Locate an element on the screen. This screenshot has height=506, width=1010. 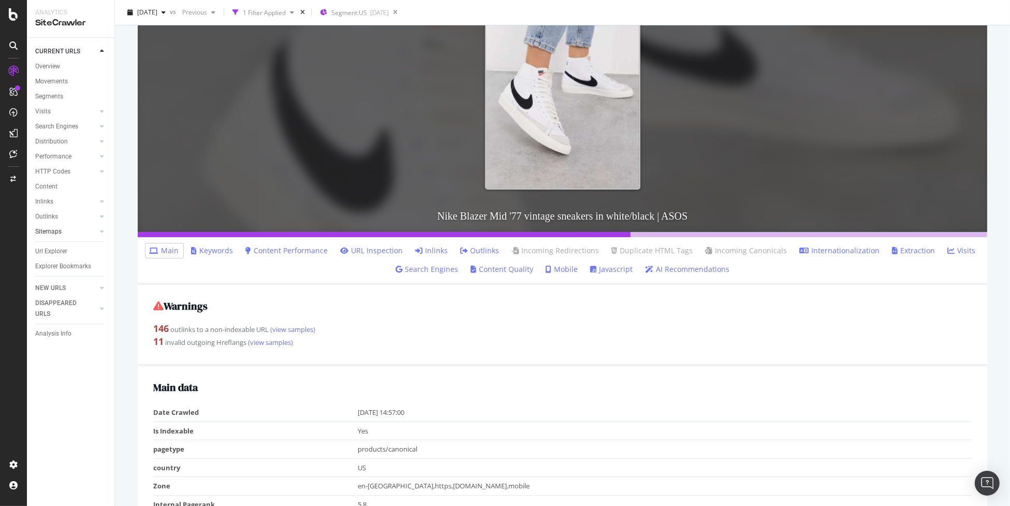
div: outlinks to a non-indexable URL is located at coordinates (562, 329).